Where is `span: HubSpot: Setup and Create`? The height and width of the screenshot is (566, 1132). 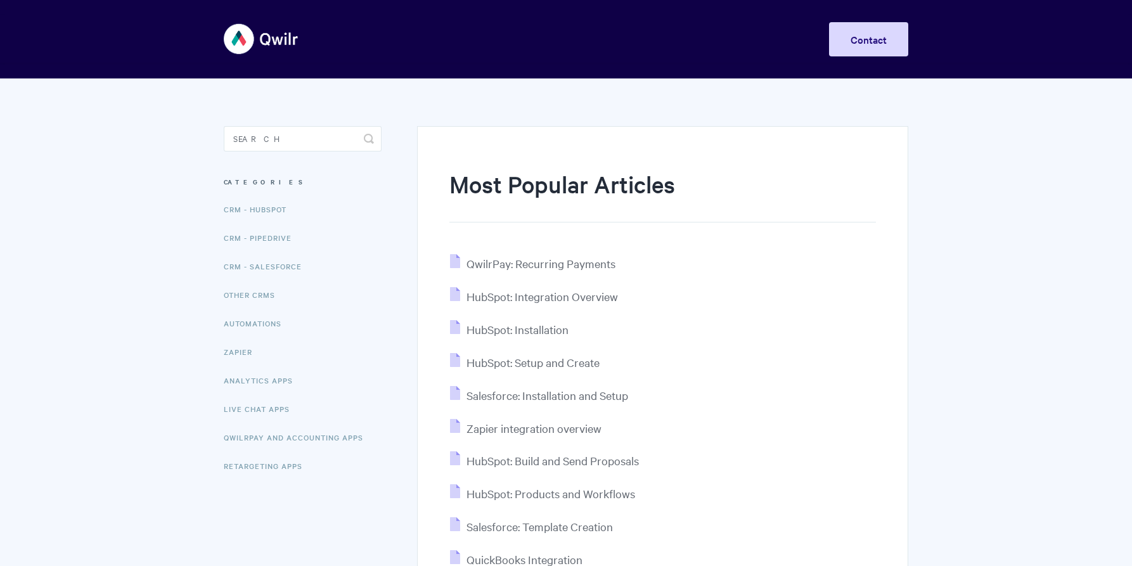 span: HubSpot: Setup and Create is located at coordinates (533, 362).